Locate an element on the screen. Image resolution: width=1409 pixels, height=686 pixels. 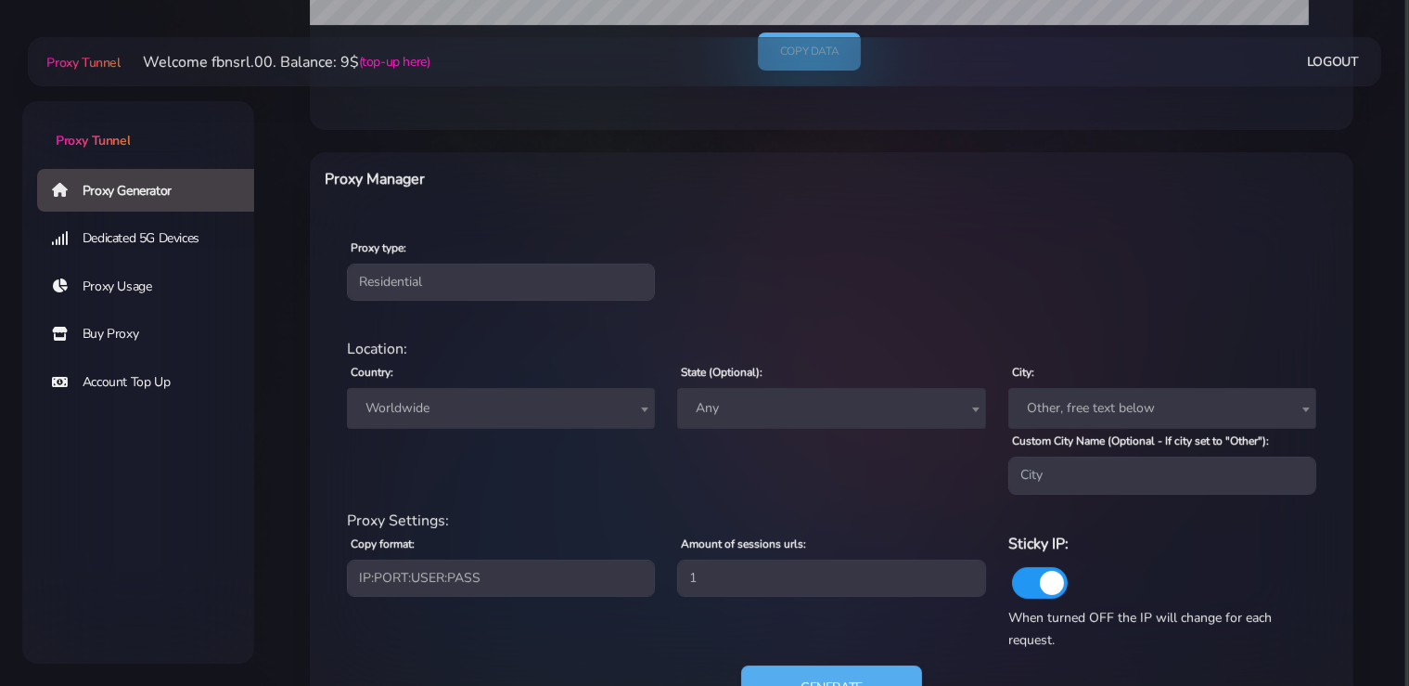
span: Worldwide is located at coordinates (501, 408).